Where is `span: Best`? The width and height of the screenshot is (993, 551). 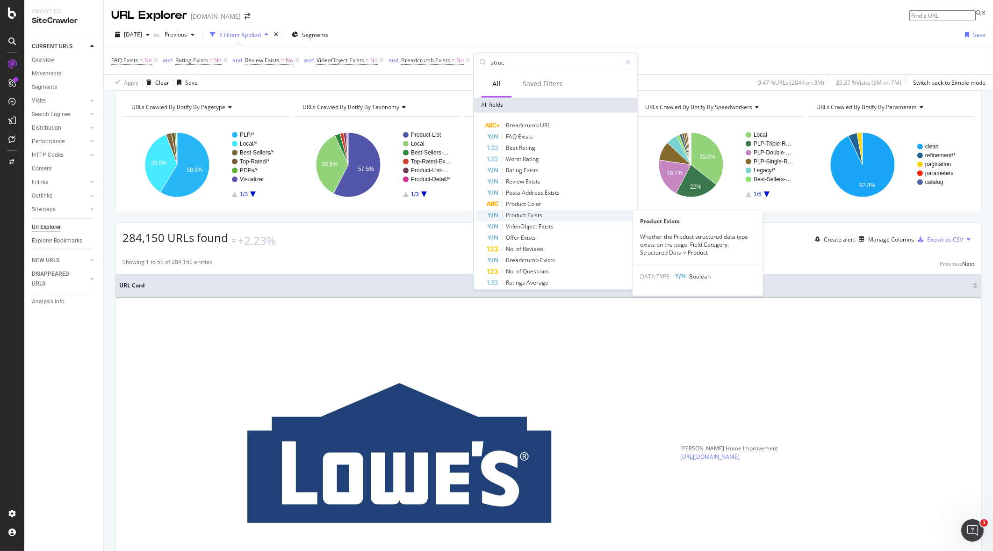 span: Best is located at coordinates (513, 148).